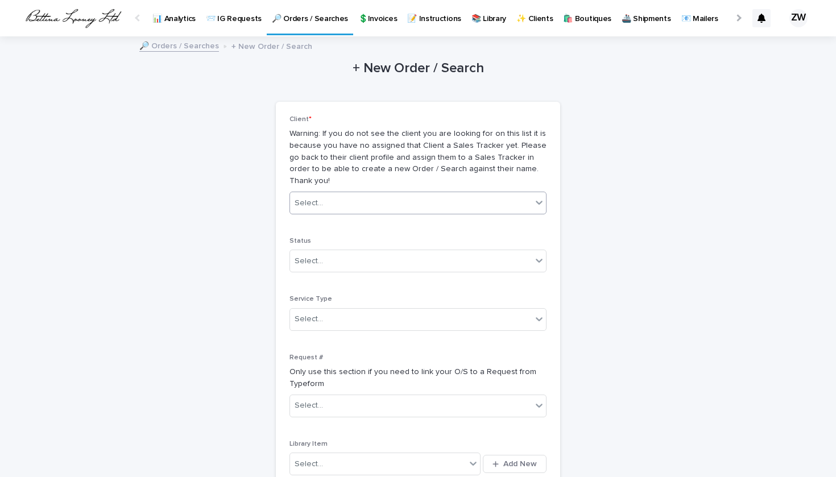 This screenshot has height=477, width=836. I want to click on span: Client, so click(300, 119).